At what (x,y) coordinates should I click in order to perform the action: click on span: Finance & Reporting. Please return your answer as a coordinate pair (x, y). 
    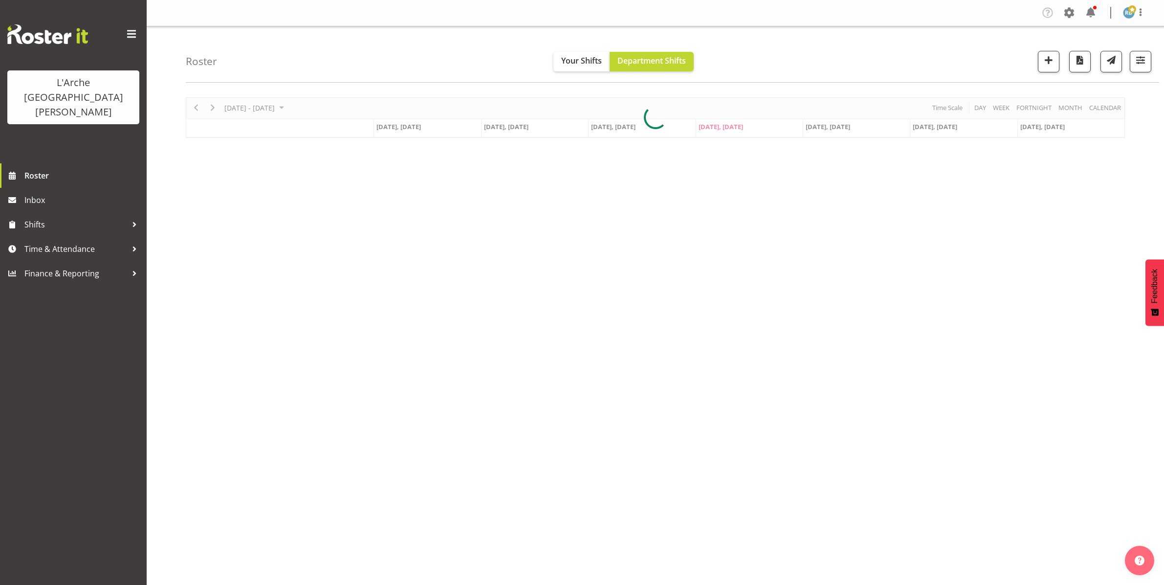
    Looking at the image, I should click on (76, 273).